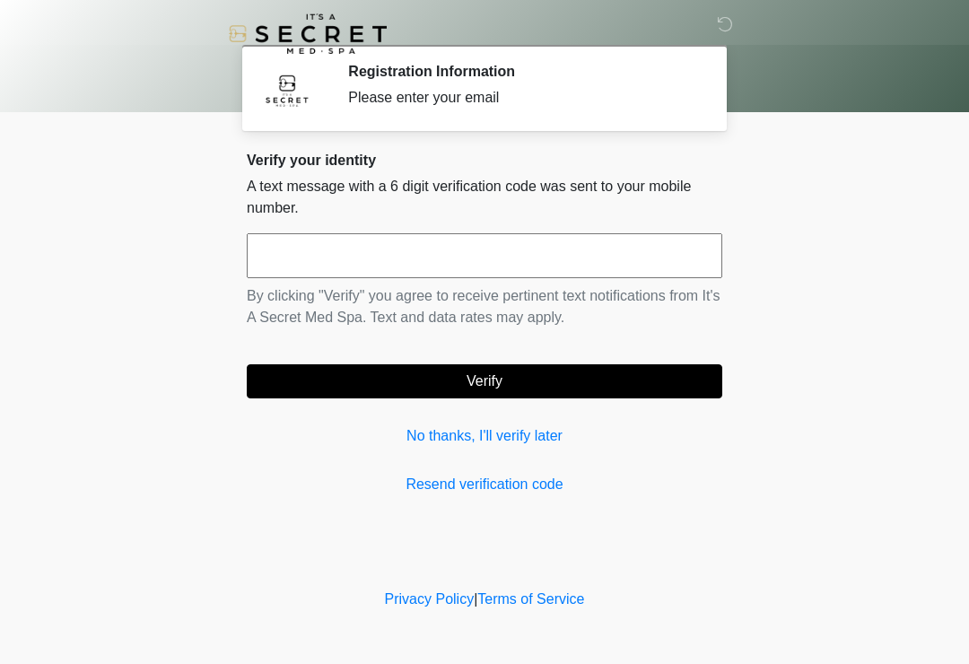 This screenshot has width=969, height=664. What do you see at coordinates (287, 90) in the screenshot?
I see `img: Agent Avatar` at bounding box center [287, 90].